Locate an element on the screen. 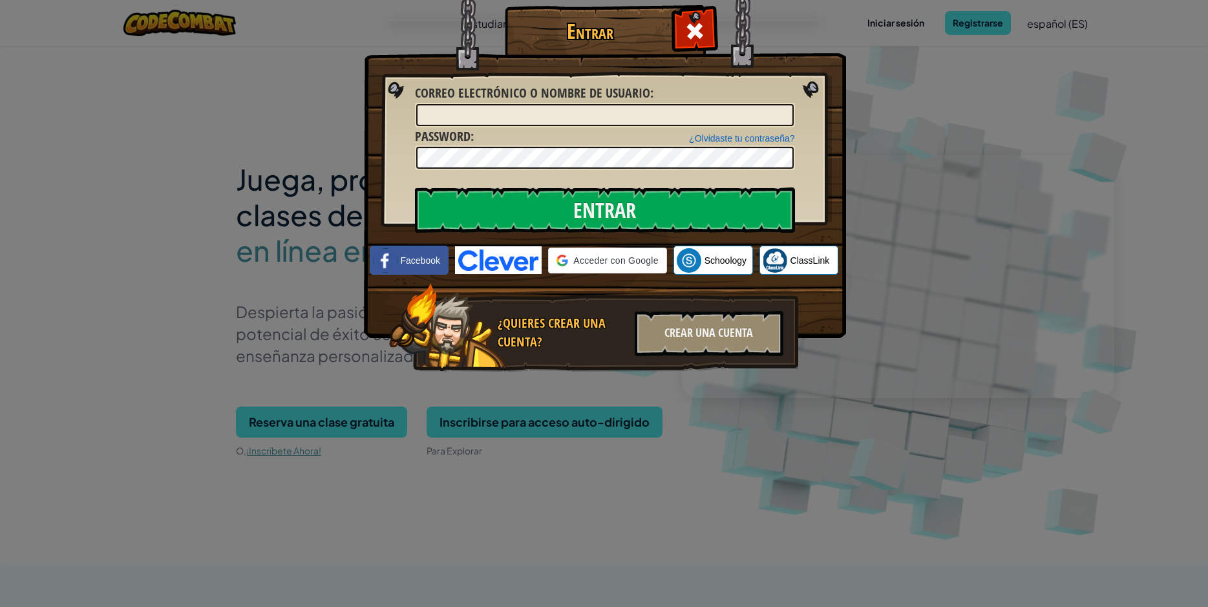 The image size is (1208, 607). div: Crear una cuenta is located at coordinates (709, 334).